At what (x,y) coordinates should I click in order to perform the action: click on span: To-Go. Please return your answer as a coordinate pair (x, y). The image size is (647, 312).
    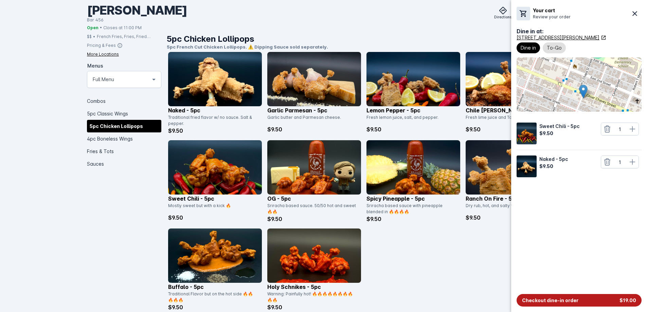
    Looking at the image, I should click on (554, 48).